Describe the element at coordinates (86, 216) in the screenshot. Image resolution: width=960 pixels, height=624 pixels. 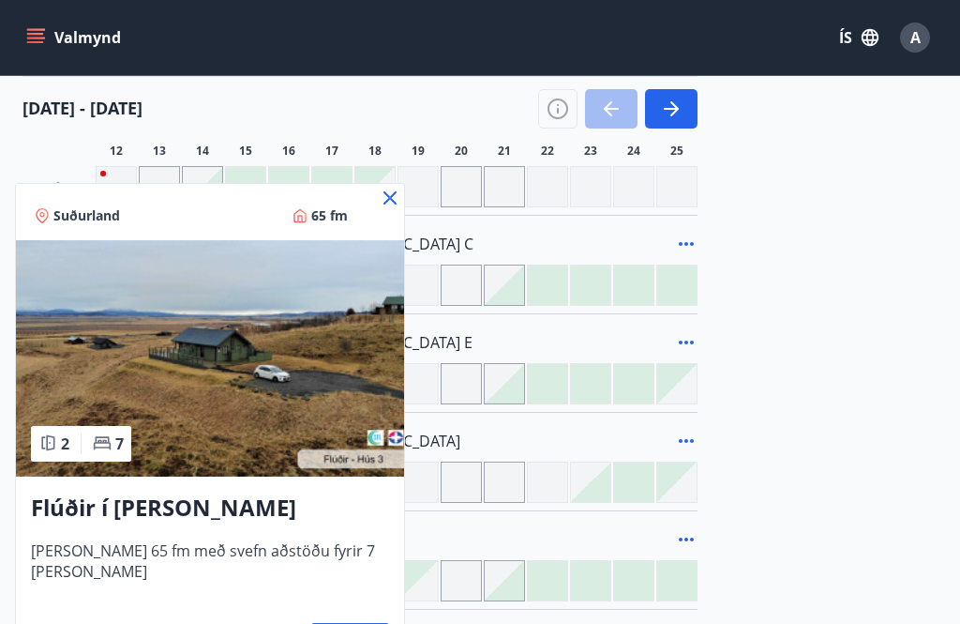
I see `span: Suðurland` at that location.